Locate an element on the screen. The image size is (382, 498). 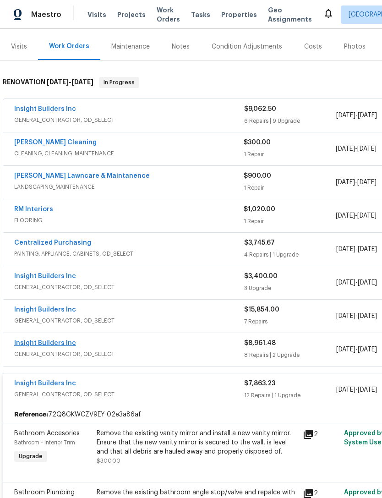
div: Visits is located at coordinates (19, 47).